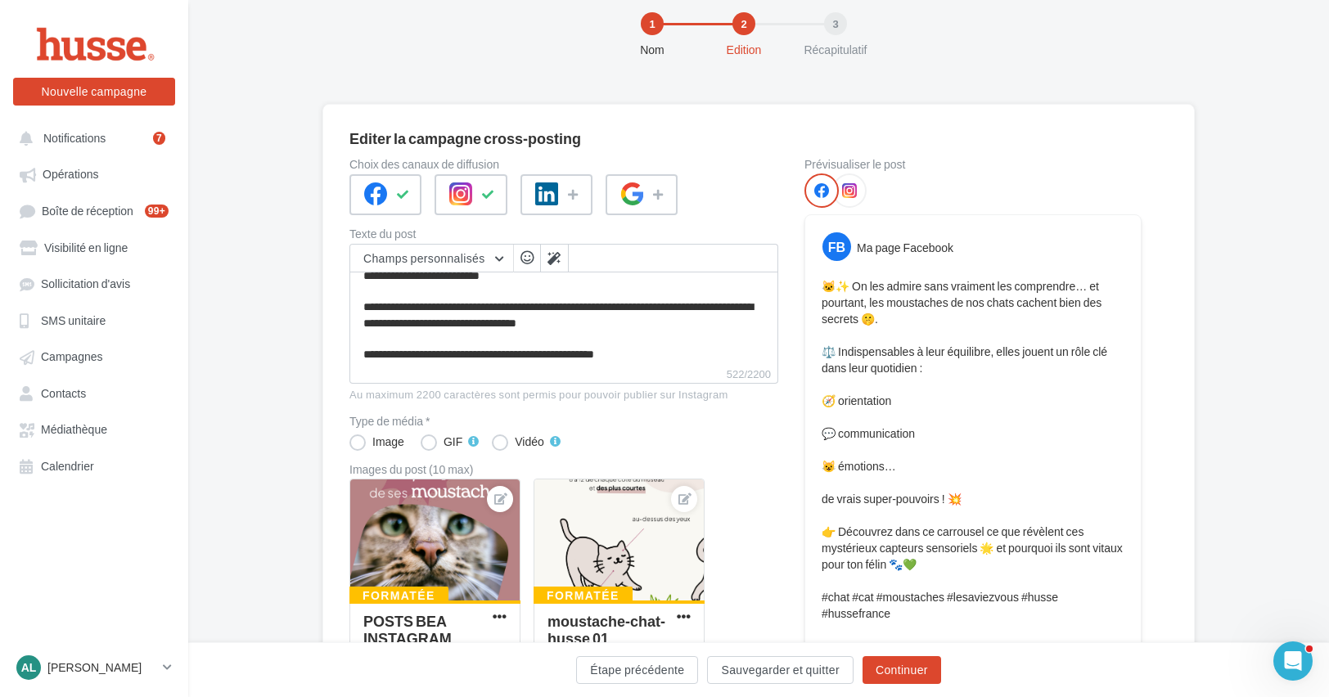  I want to click on div: Edition, so click(744, 50).